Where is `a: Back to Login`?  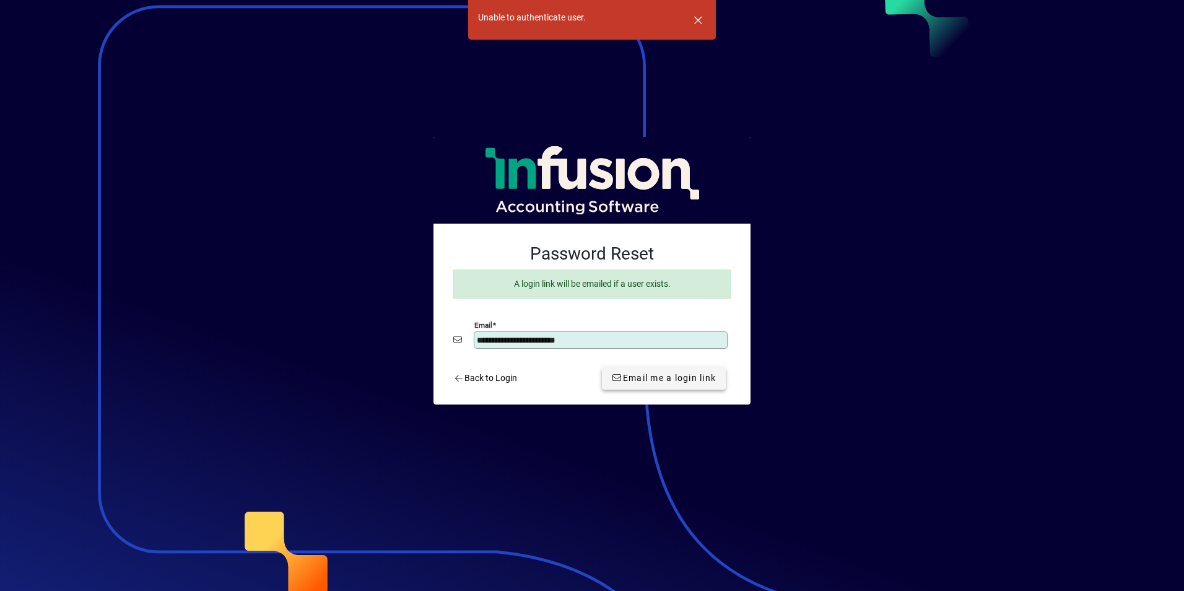
a: Back to Login is located at coordinates (485, 378).